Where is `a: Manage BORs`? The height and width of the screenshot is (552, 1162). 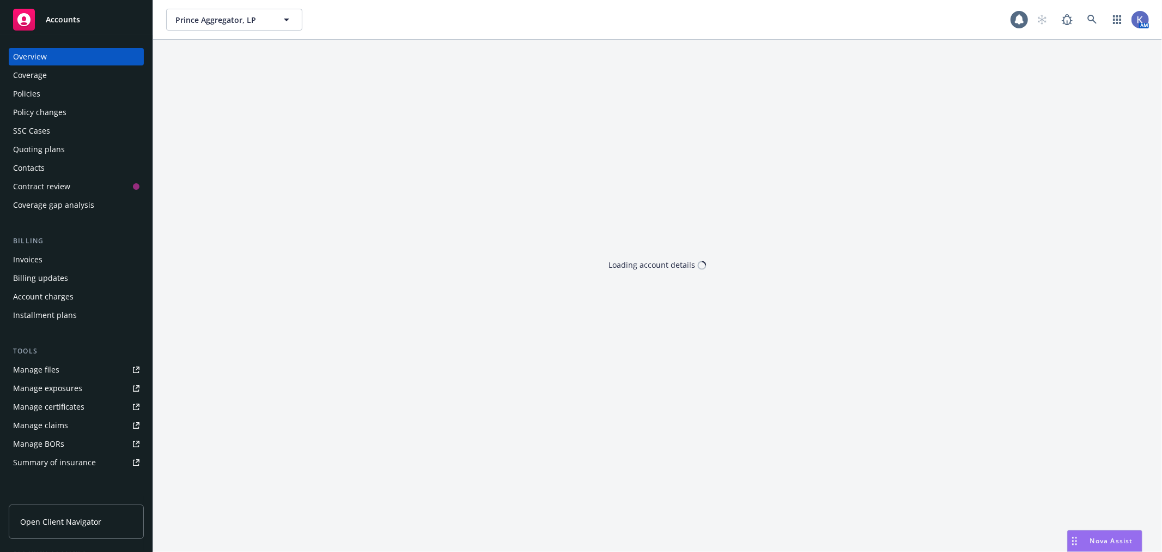 a: Manage BORs is located at coordinates (76, 444).